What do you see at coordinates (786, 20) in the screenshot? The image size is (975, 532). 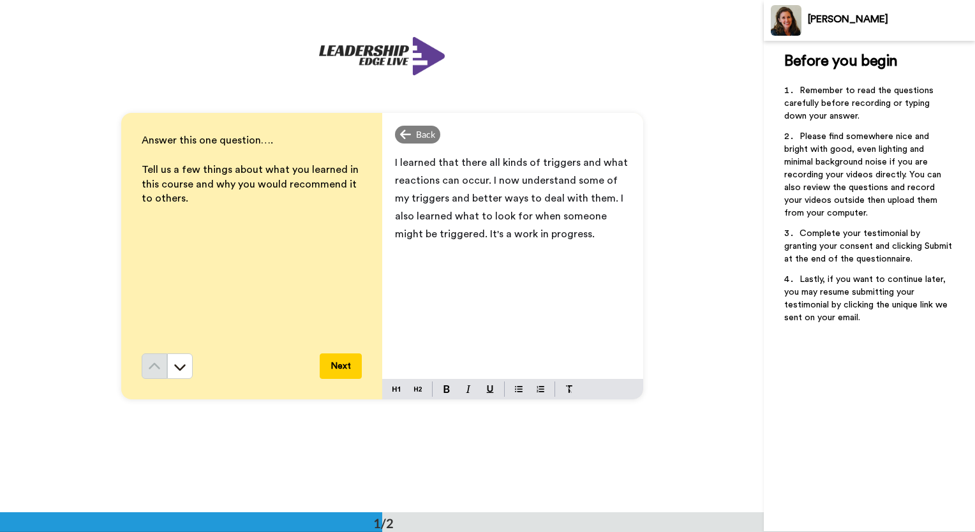 I see `img: Profile Image` at bounding box center [786, 20].